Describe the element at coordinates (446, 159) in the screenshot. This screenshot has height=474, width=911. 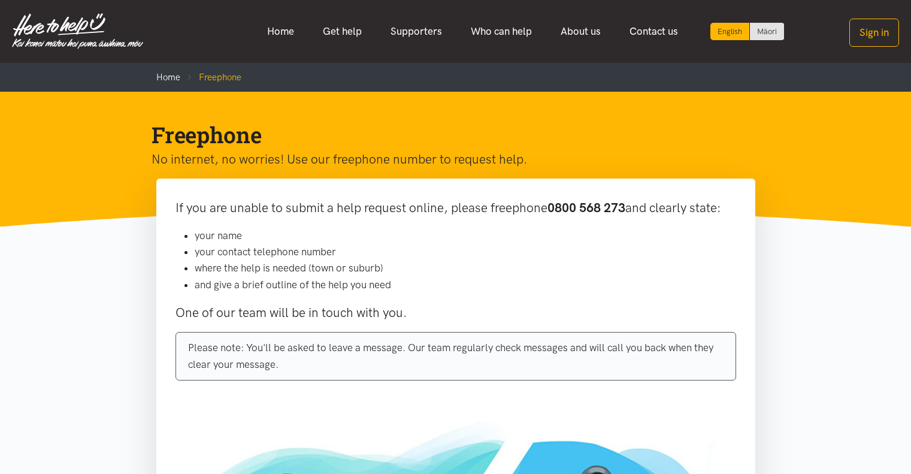
I see `p: No internet, no worries! Use our freephone number to request help.` at that location.